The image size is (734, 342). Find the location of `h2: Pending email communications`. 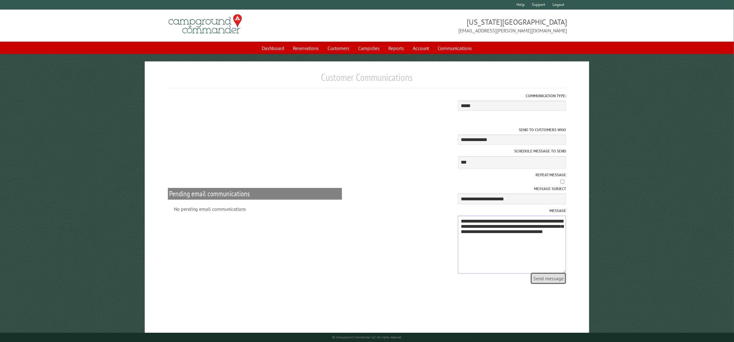

h2: Pending email communications is located at coordinates (255, 194).